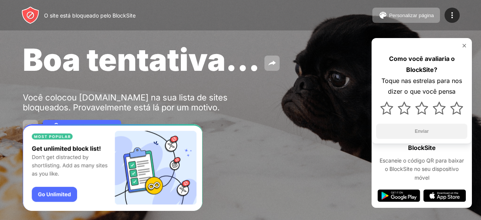 This screenshot has height=220, width=481. Describe the element at coordinates (399, 195) in the screenshot. I see `img: google-play.svg` at that location.